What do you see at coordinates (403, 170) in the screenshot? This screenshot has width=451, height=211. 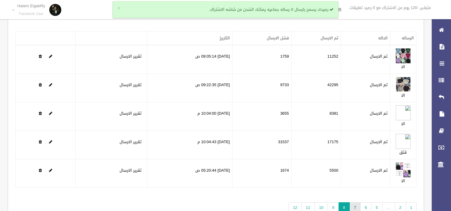 I see `img: 638923873036185728.jpeg` at bounding box center [403, 170].